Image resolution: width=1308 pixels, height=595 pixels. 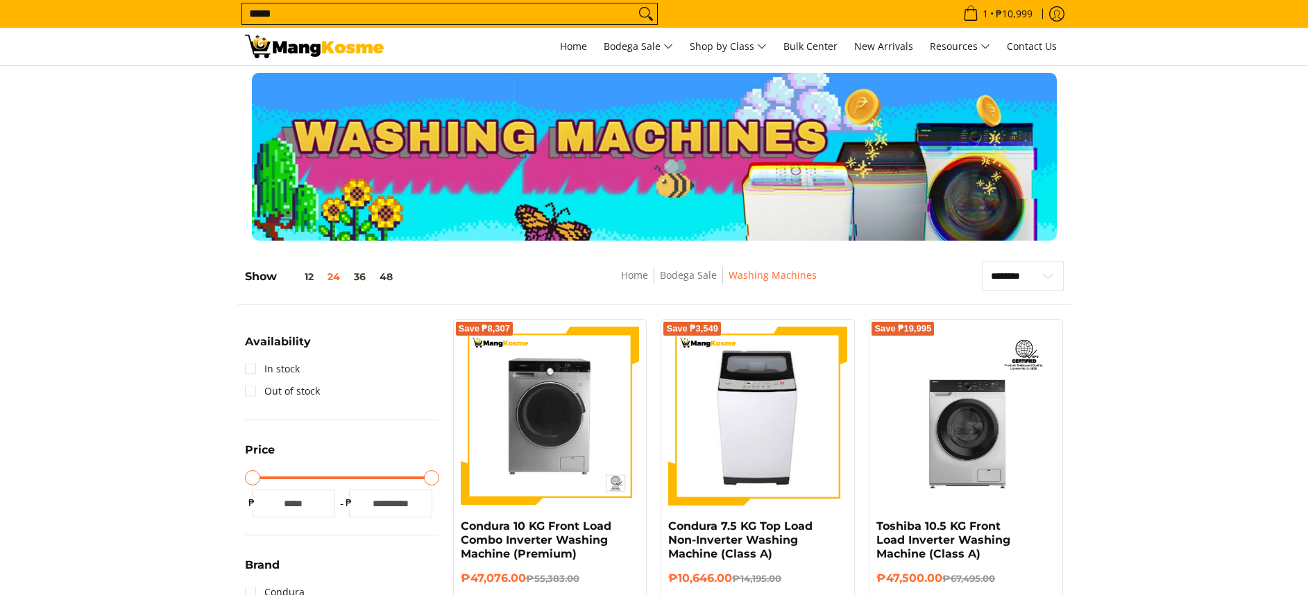 What do you see at coordinates (314, 46) in the screenshot?
I see `img: Washing Machines l Mang Kosme: Home Appliances Warehouse Sale Partner` at bounding box center [314, 46].